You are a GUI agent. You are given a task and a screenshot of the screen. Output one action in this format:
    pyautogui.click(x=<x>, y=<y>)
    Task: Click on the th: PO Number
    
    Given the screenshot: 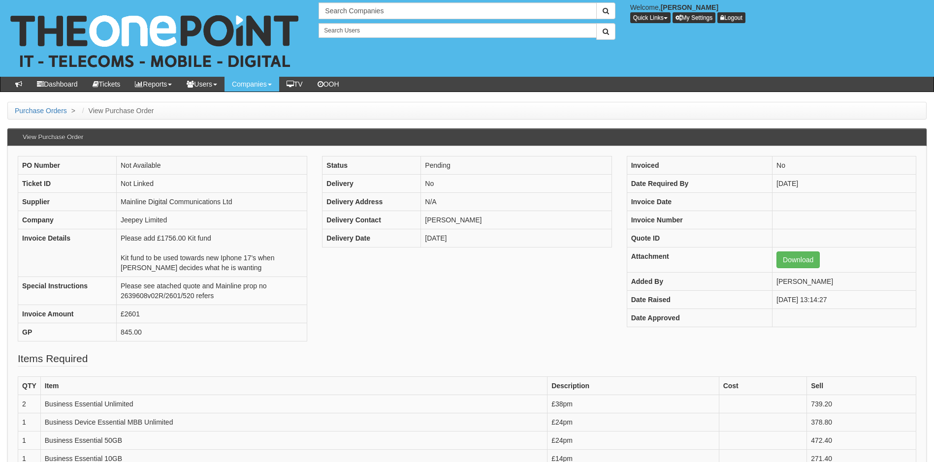 What is the action you would take?
    pyautogui.click(x=67, y=165)
    